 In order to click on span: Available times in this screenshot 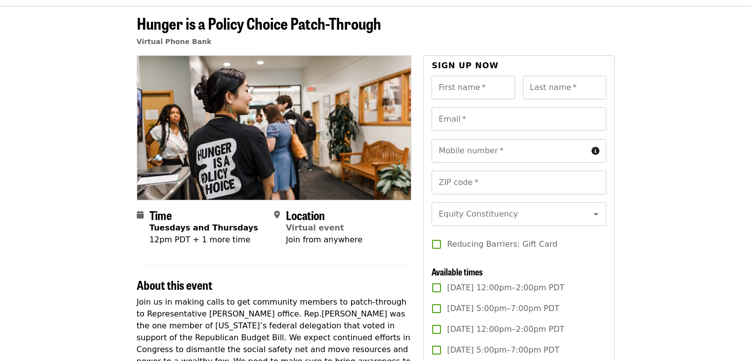, I will do `click(457, 271)`.